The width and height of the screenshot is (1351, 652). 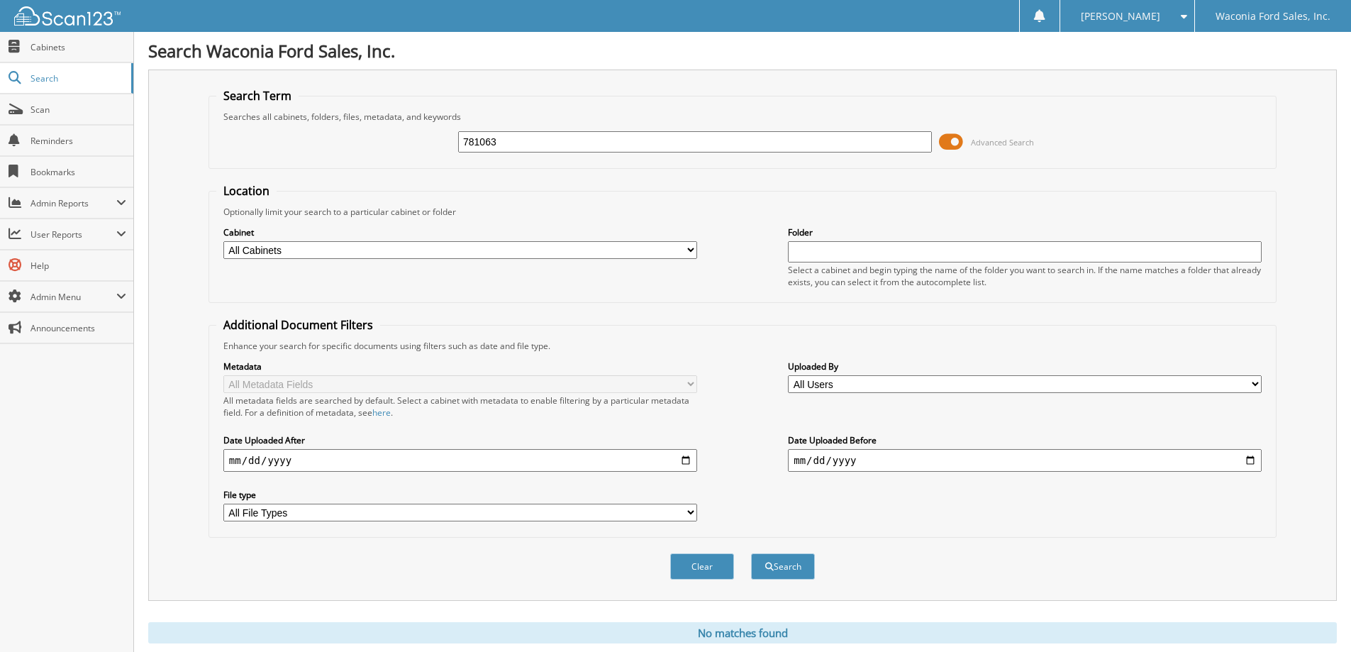 I want to click on input: start, so click(x=460, y=460).